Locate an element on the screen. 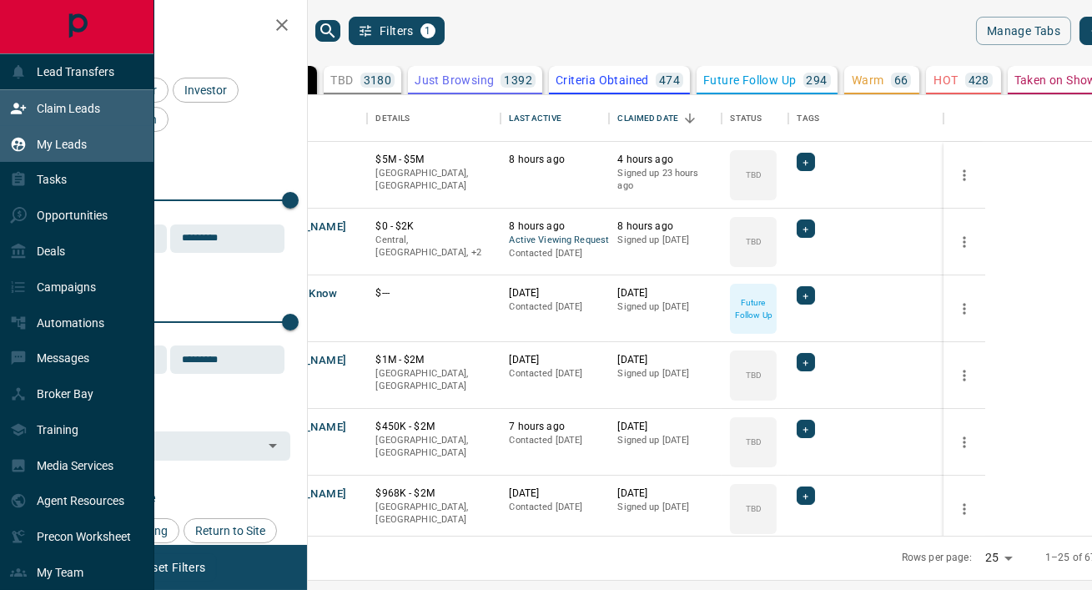  p: South Vancouver, Vancouver is located at coordinates (434, 246).